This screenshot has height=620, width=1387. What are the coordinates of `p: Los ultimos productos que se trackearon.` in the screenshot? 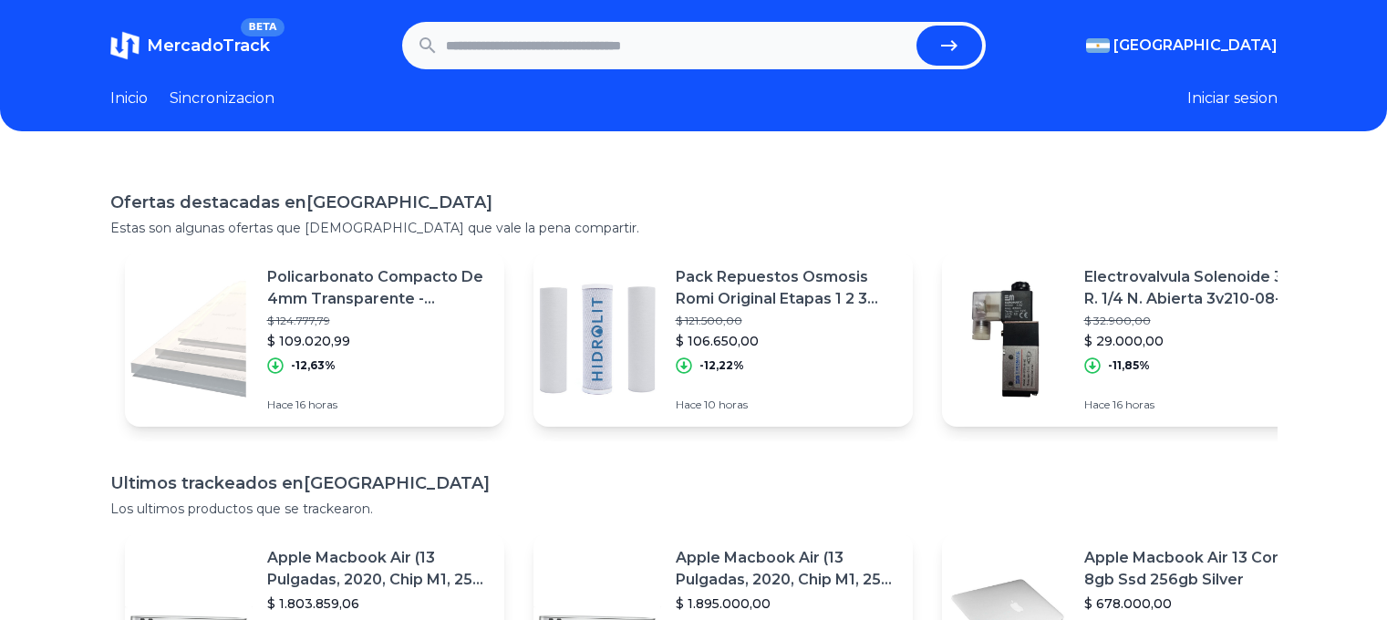 It's located at (694, 509).